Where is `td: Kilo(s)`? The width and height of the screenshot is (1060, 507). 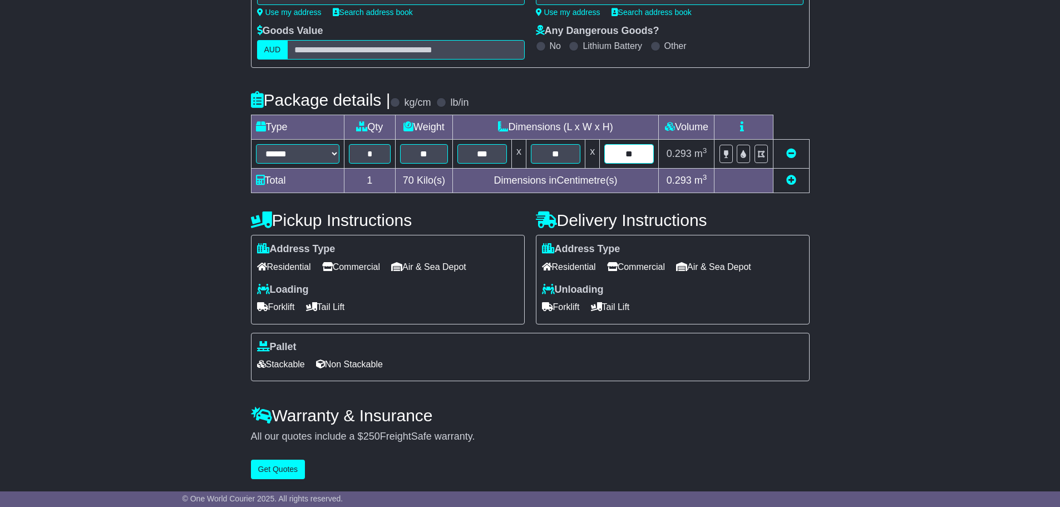 td: Kilo(s) is located at coordinates (424, 181).